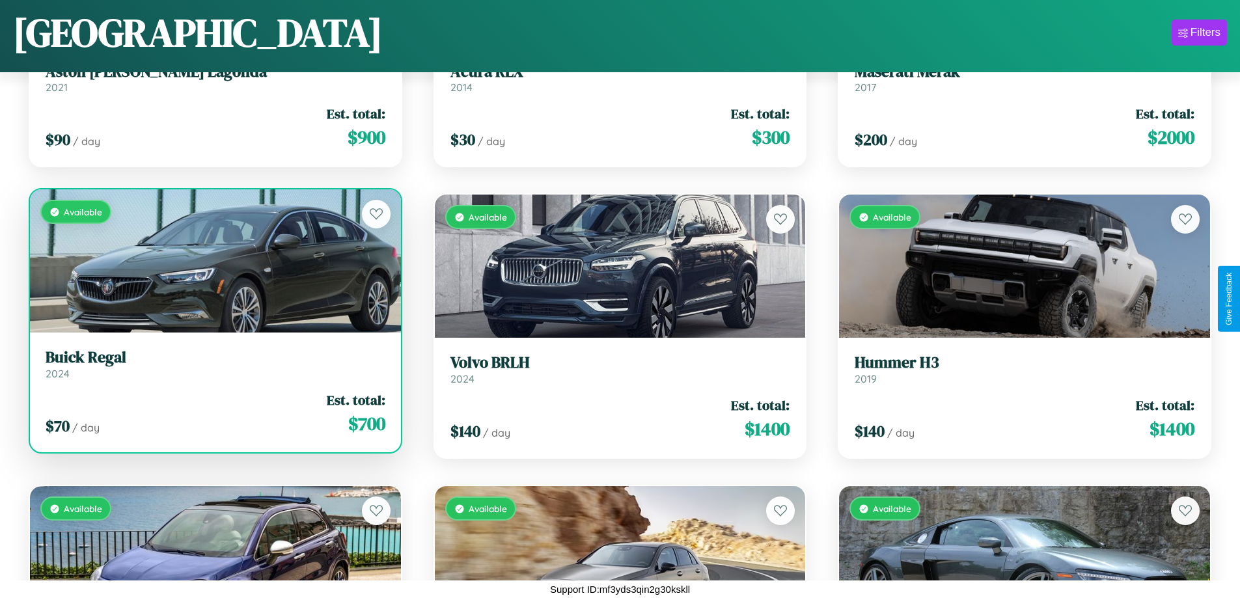 Image resolution: width=1240 pixels, height=598 pixels. I want to click on div: Filters, so click(1205, 33).